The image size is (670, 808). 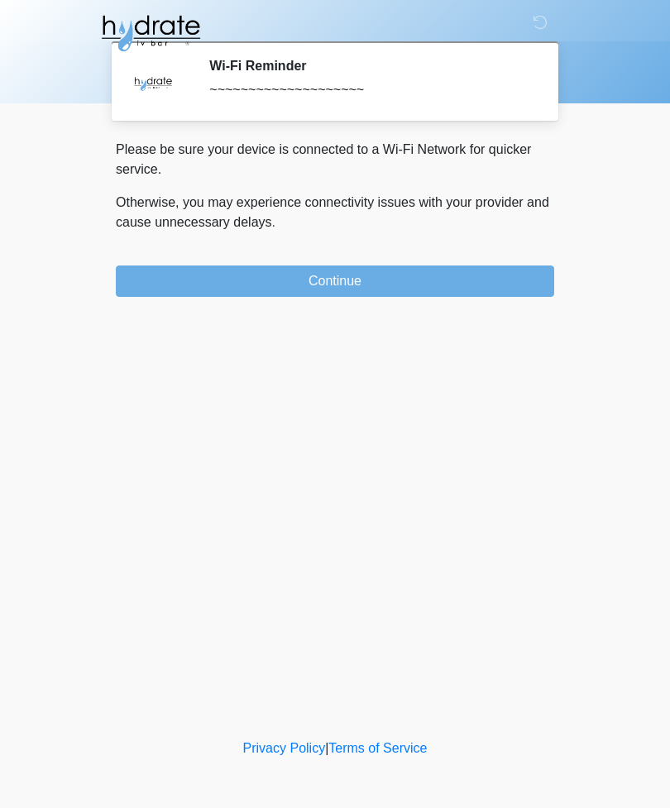 I want to click on a: Privacy Policy, so click(x=284, y=747).